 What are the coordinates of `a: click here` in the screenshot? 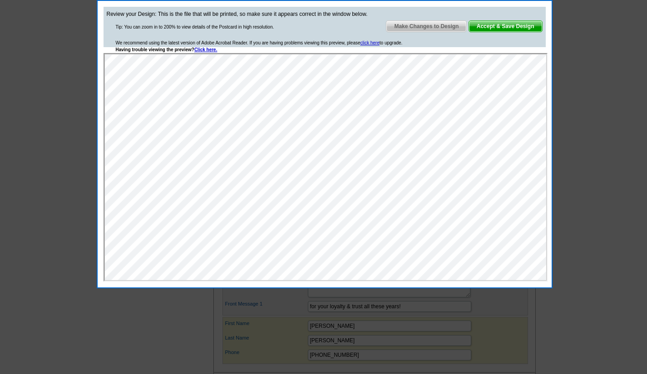 It's located at (370, 43).